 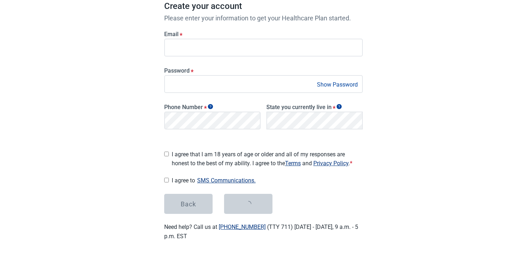 I want to click on label: Email, so click(x=263, y=34).